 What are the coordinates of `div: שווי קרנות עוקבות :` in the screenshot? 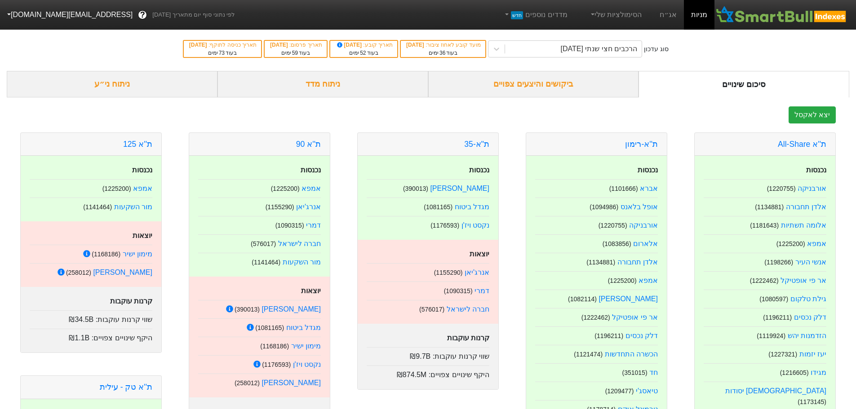 It's located at (91, 318).